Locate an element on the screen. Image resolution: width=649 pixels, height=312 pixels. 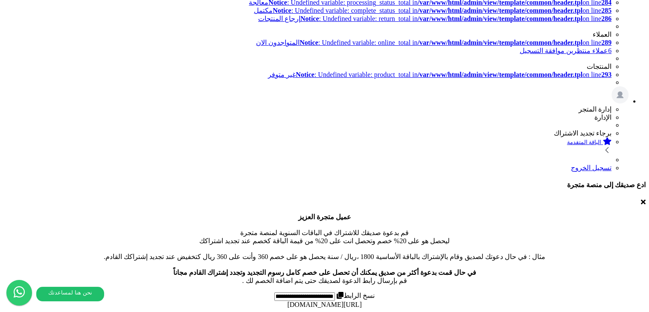
li: الإدارة is located at coordinates (307, 117).